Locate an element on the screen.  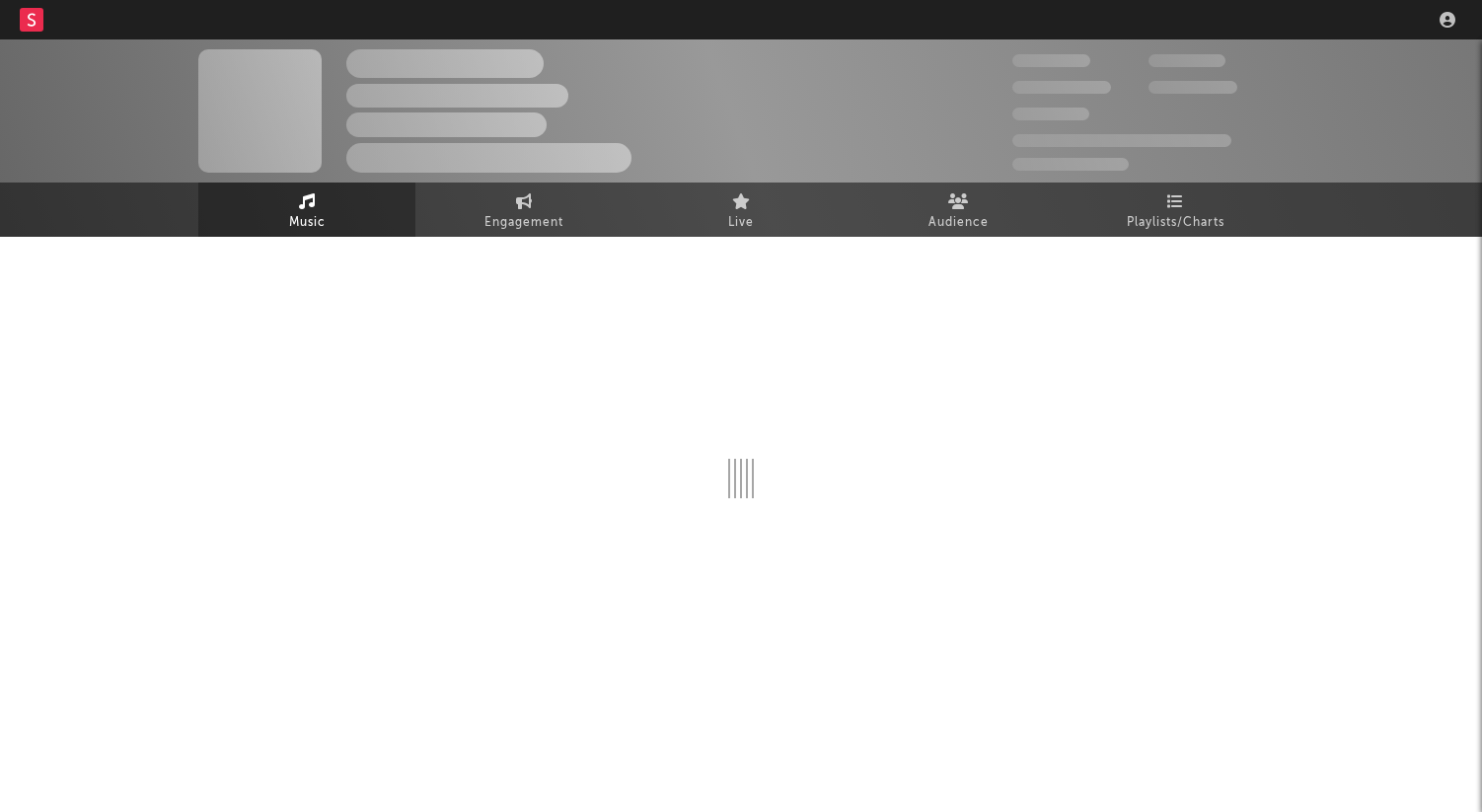
a: Live is located at coordinates (741, 209).